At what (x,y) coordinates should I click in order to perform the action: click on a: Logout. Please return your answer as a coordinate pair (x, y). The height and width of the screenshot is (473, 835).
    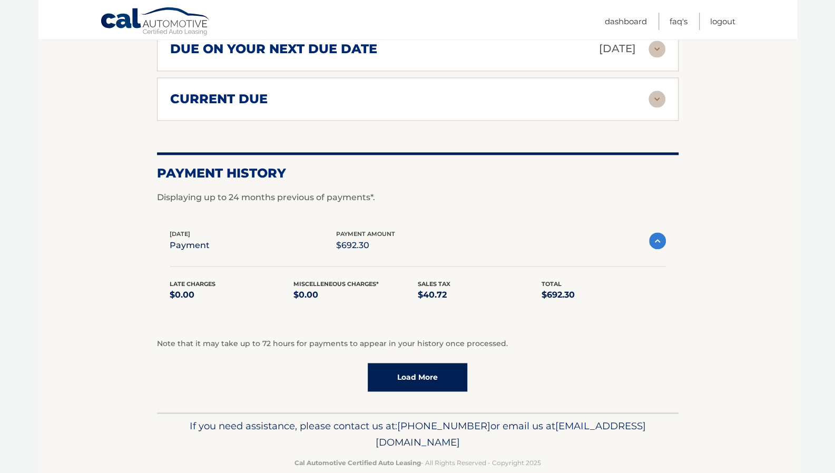
    Looking at the image, I should click on (723, 21).